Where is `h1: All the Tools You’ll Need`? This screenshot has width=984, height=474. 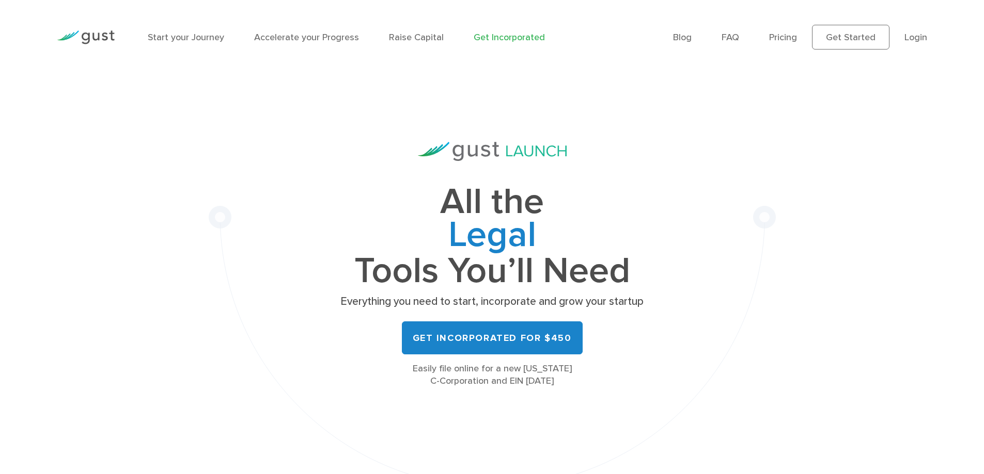 h1: All the Tools You’ll Need is located at coordinates (492, 236).